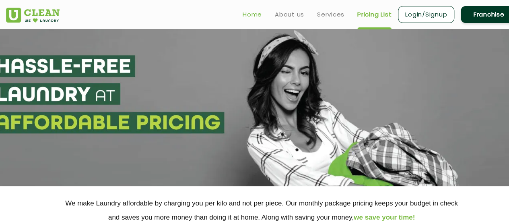 This screenshot has width=509, height=222. What do you see at coordinates (289, 14) in the screenshot?
I see `a: About us` at bounding box center [289, 14].